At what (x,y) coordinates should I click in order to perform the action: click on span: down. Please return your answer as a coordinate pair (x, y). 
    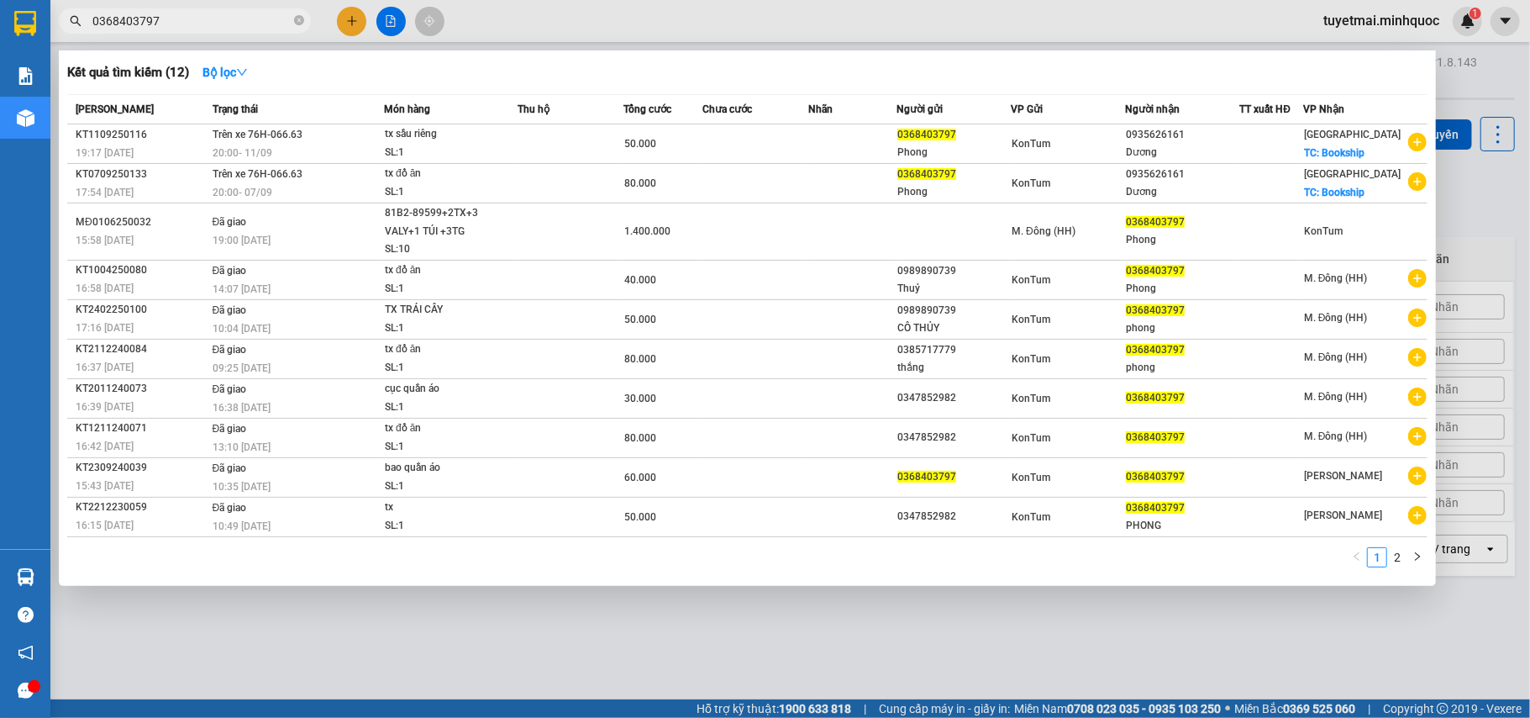
    Looking at the image, I should click on (242, 72).